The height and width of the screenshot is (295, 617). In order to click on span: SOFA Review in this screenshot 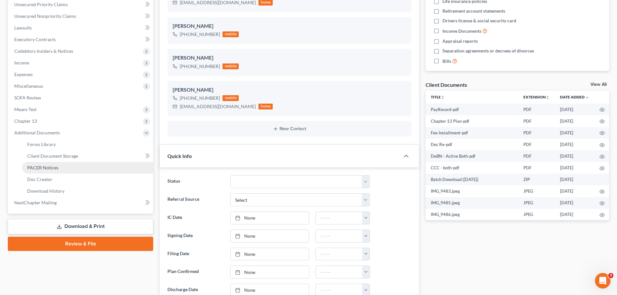, I will do `click(28, 97)`.